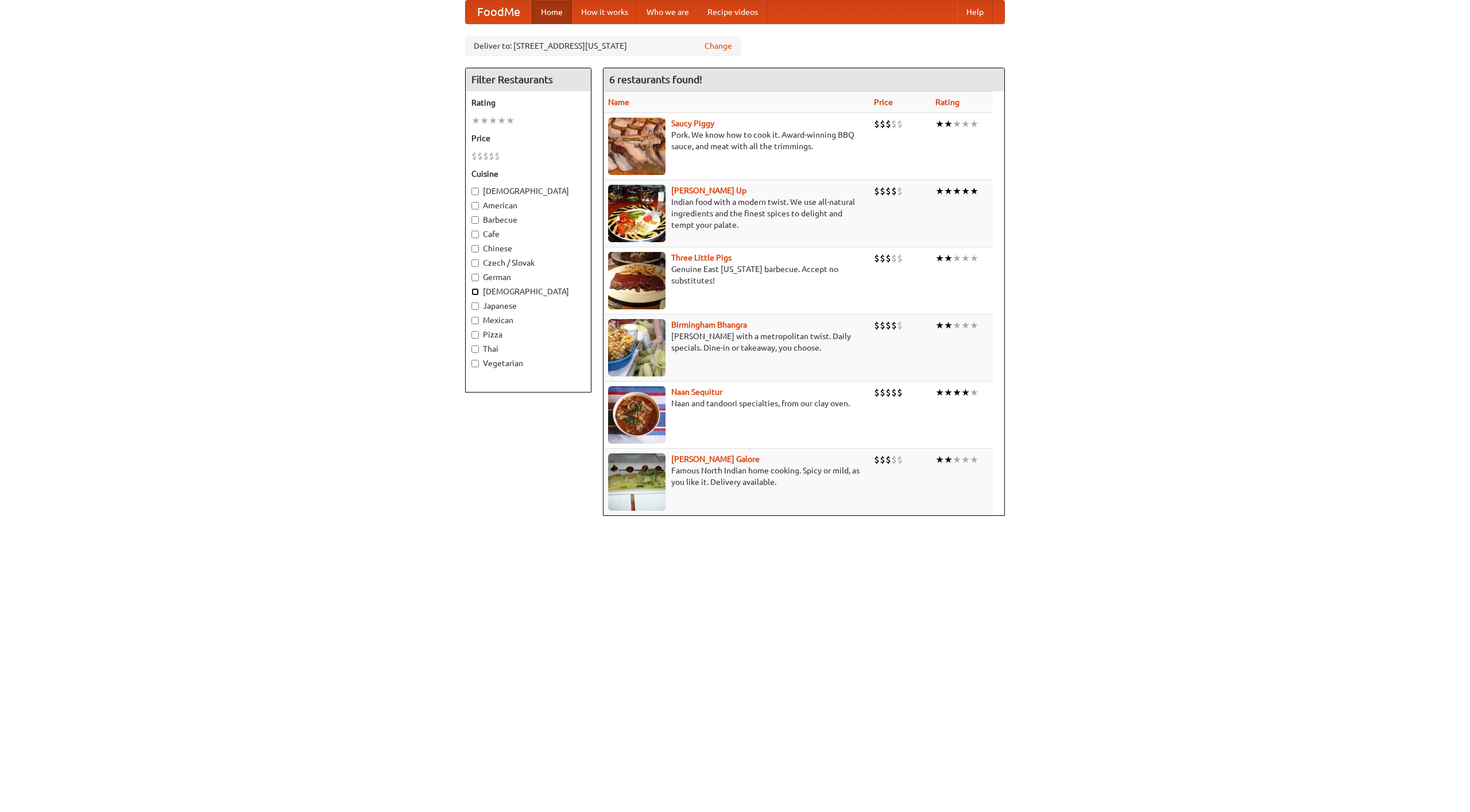  I want to click on input: Chinese, so click(475, 249).